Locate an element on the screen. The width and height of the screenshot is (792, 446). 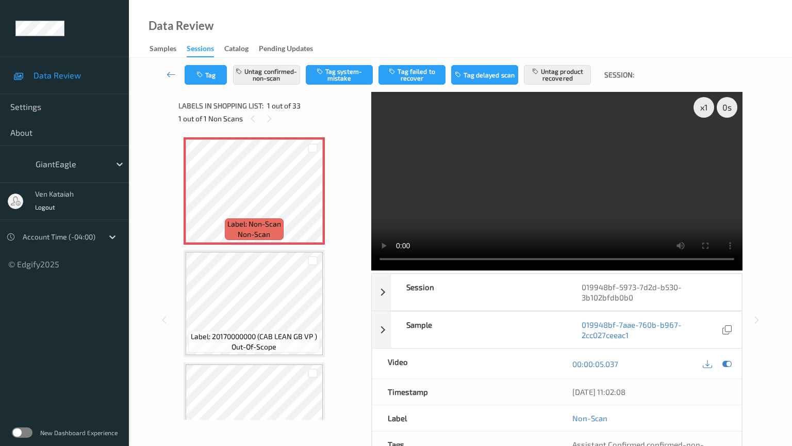
div: Timestamp is located at coordinates (465, 391).